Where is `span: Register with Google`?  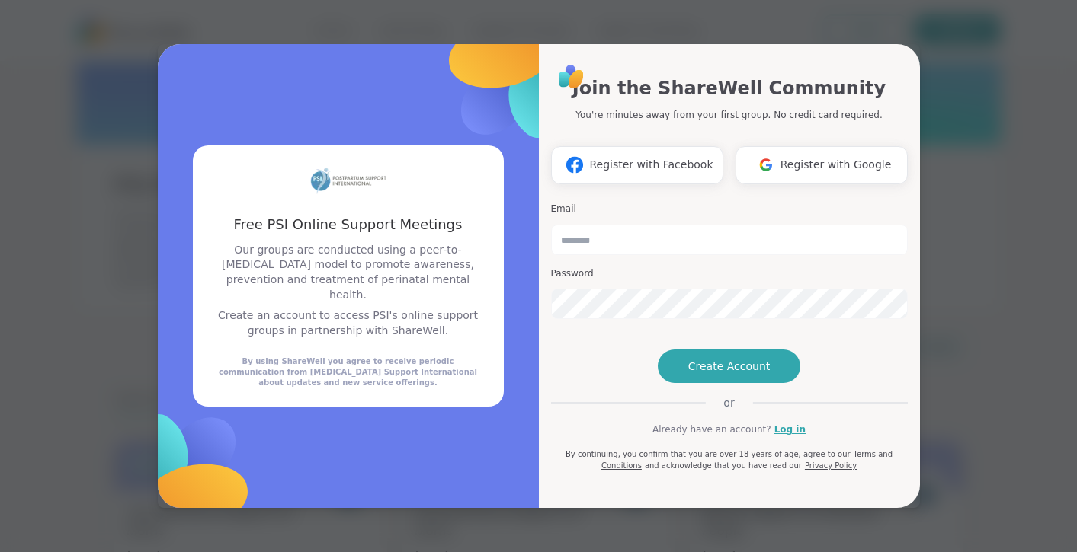
span: Register with Google is located at coordinates (836, 165).